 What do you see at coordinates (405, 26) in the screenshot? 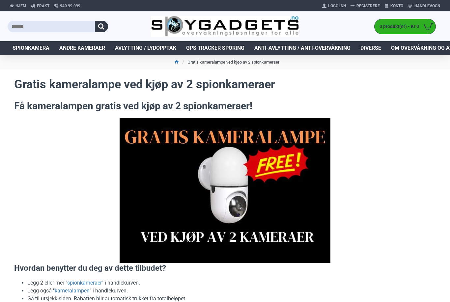
I see `a: 0 produkt(er) - Kr 0` at bounding box center [405, 26].